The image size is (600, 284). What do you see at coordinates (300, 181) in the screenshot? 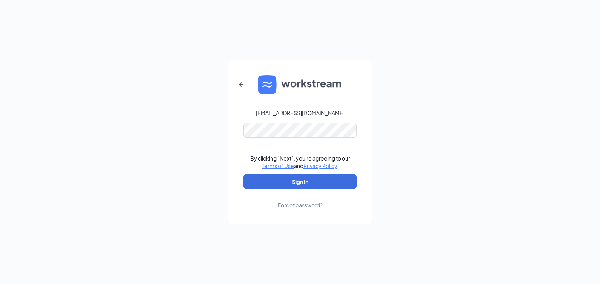
I see `button: Sign In` at bounding box center [300, 181].